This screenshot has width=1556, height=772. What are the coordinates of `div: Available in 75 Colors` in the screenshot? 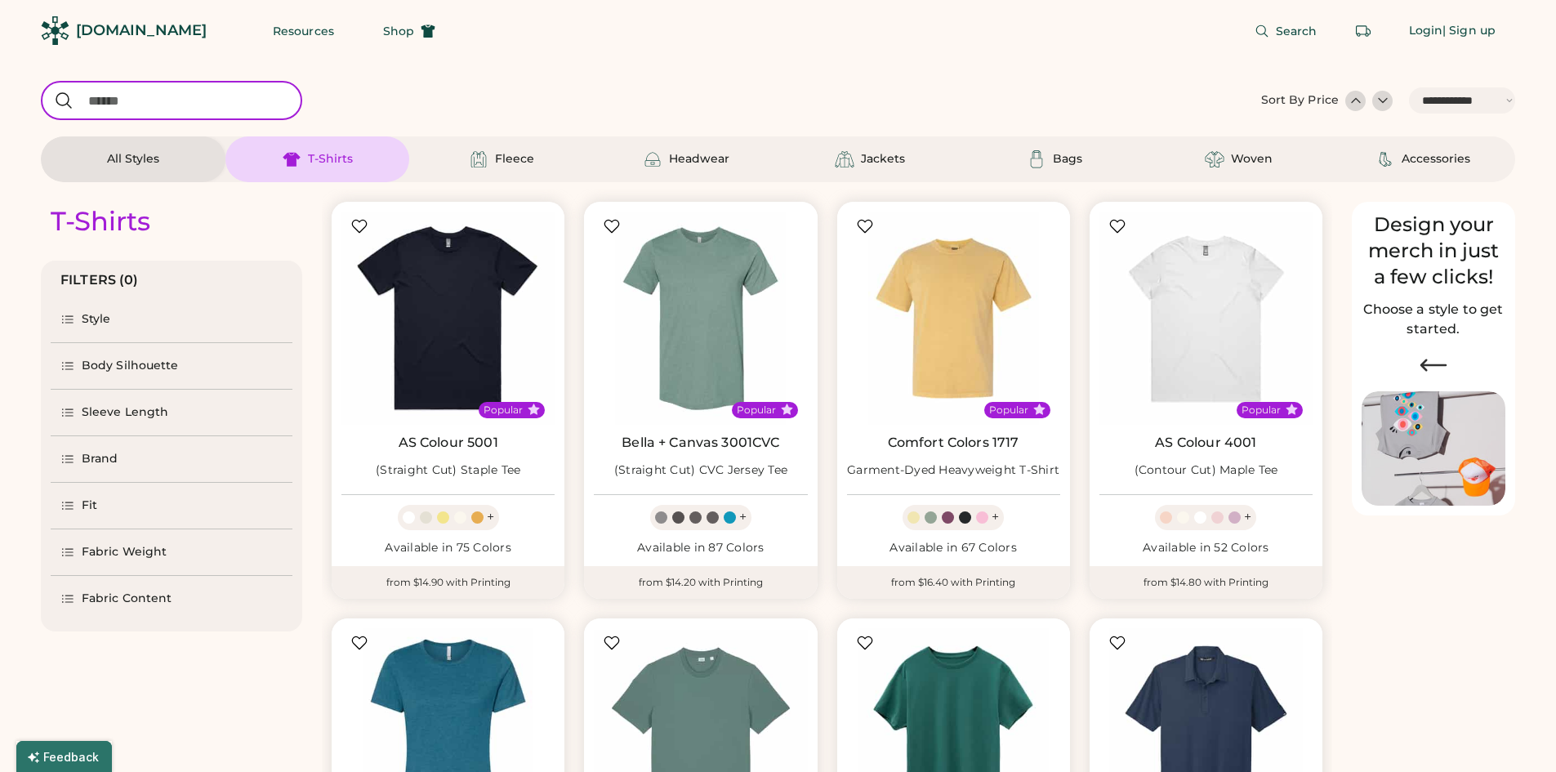 It's located at (448, 548).